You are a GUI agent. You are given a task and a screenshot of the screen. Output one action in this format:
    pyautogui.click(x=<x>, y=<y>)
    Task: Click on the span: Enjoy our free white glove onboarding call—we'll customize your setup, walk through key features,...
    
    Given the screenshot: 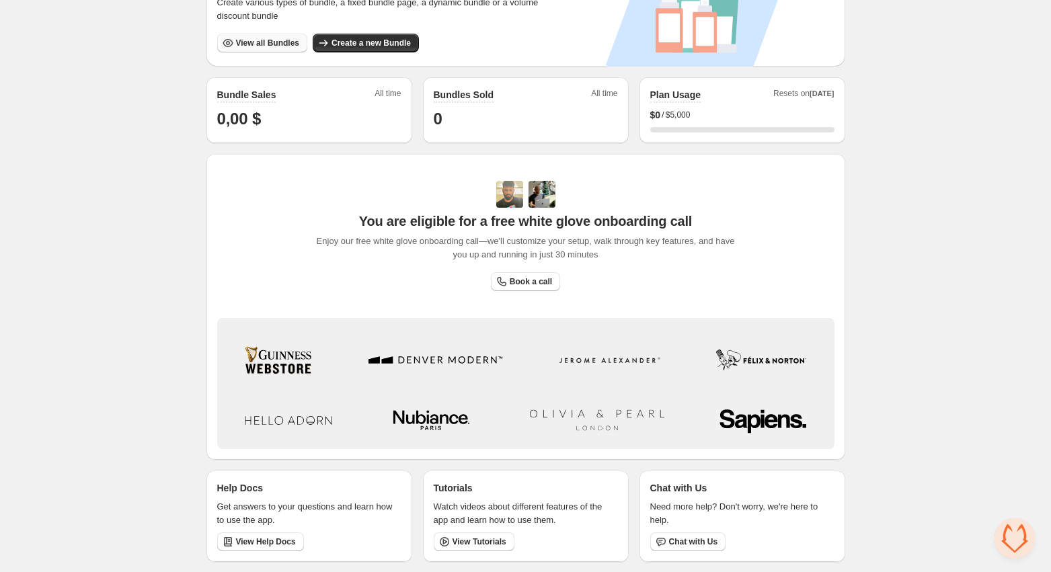 What is the action you would take?
    pyautogui.click(x=525, y=248)
    